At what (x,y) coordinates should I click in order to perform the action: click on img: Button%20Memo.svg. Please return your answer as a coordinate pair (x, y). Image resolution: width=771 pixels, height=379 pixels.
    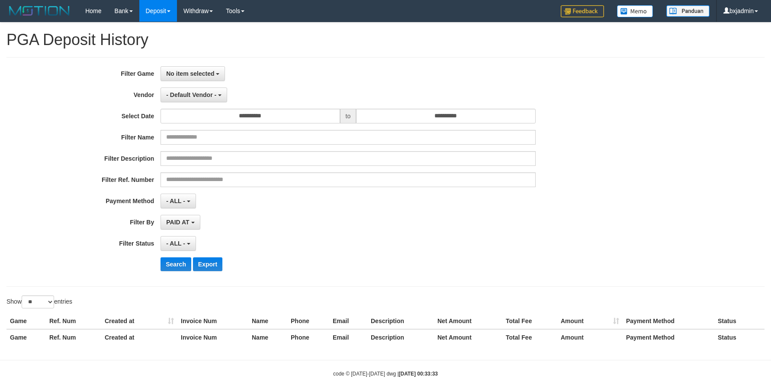
    Looking at the image, I should click on (635, 11).